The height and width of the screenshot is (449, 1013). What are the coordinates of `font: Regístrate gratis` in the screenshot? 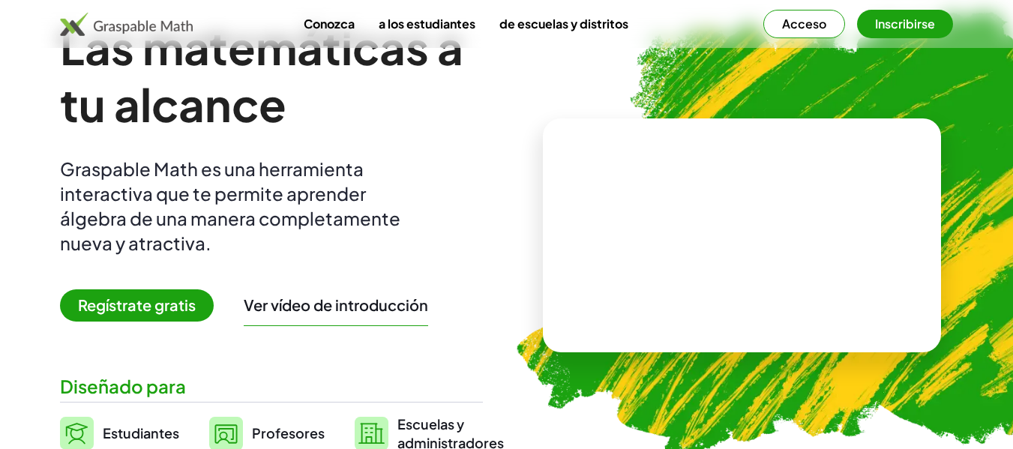 It's located at (136, 304).